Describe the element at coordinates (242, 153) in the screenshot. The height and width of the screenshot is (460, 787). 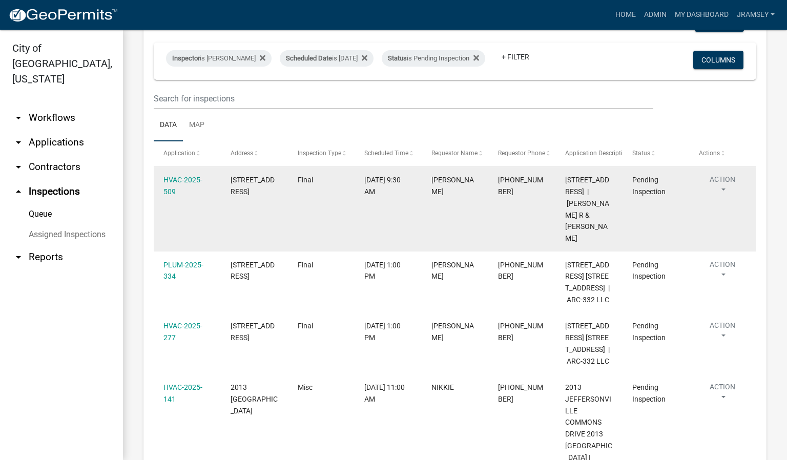
I see `span: Address` at that location.